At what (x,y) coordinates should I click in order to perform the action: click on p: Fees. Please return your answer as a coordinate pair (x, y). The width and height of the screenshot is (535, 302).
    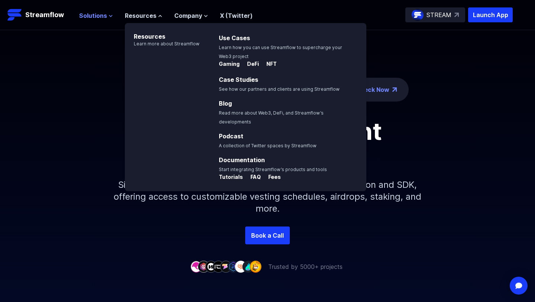
    Looking at the image, I should click on (272, 177).